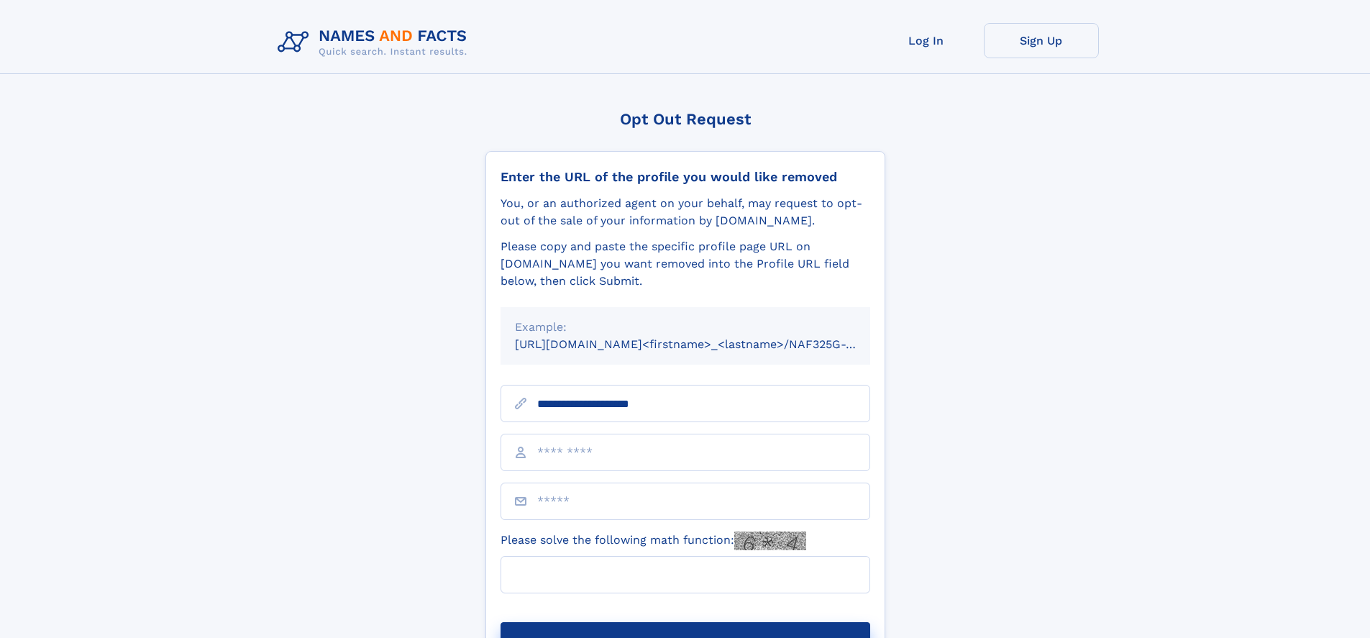 The image size is (1370, 638). Describe the element at coordinates (685, 177) in the screenshot. I see `div: Enter the URL of the profile you would like removed` at that location.